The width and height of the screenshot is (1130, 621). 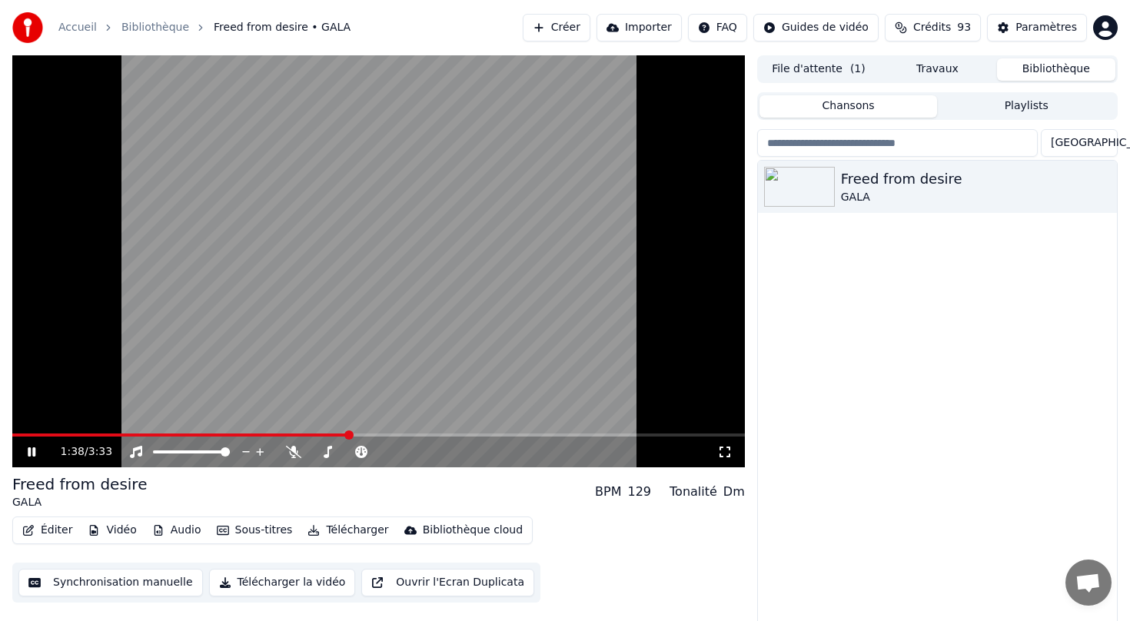 I want to click on div: Bibliothèque cloud, so click(x=473, y=530).